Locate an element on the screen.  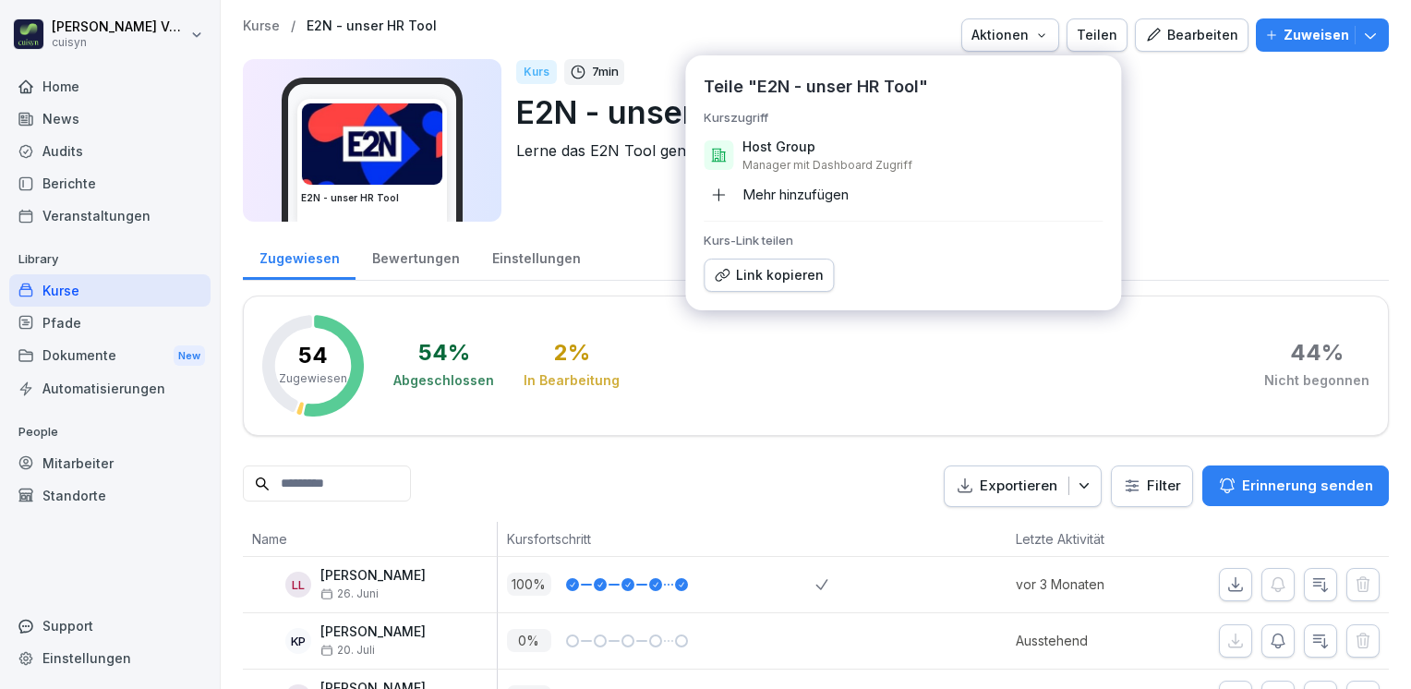
div: Link kopieren is located at coordinates (768, 275).